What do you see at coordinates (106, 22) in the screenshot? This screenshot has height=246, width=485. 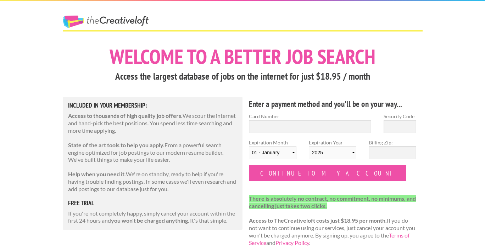 I see `a: The Creative Loft` at bounding box center [106, 22].